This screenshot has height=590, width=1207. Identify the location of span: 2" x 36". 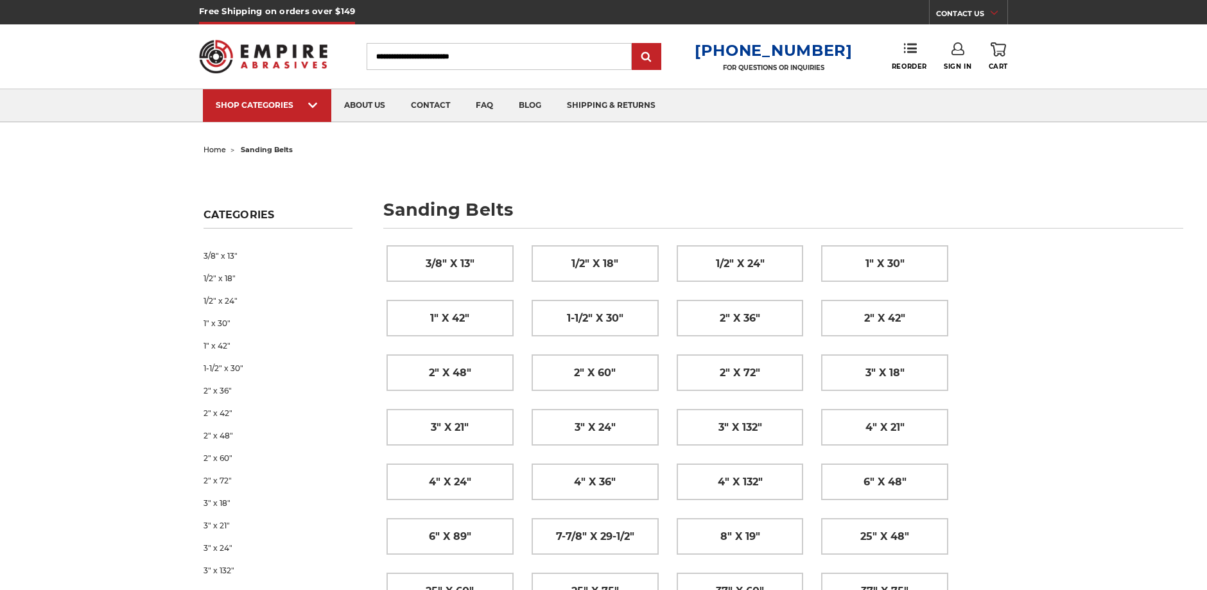
(739, 318).